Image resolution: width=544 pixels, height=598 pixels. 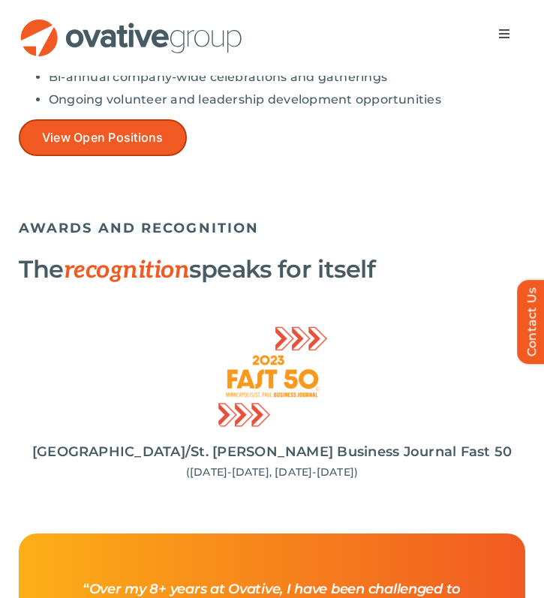 What do you see at coordinates (286, 77) in the screenshot?
I see `li: Bi-annual company-wide celebrations and gatherings` at bounding box center [286, 77].